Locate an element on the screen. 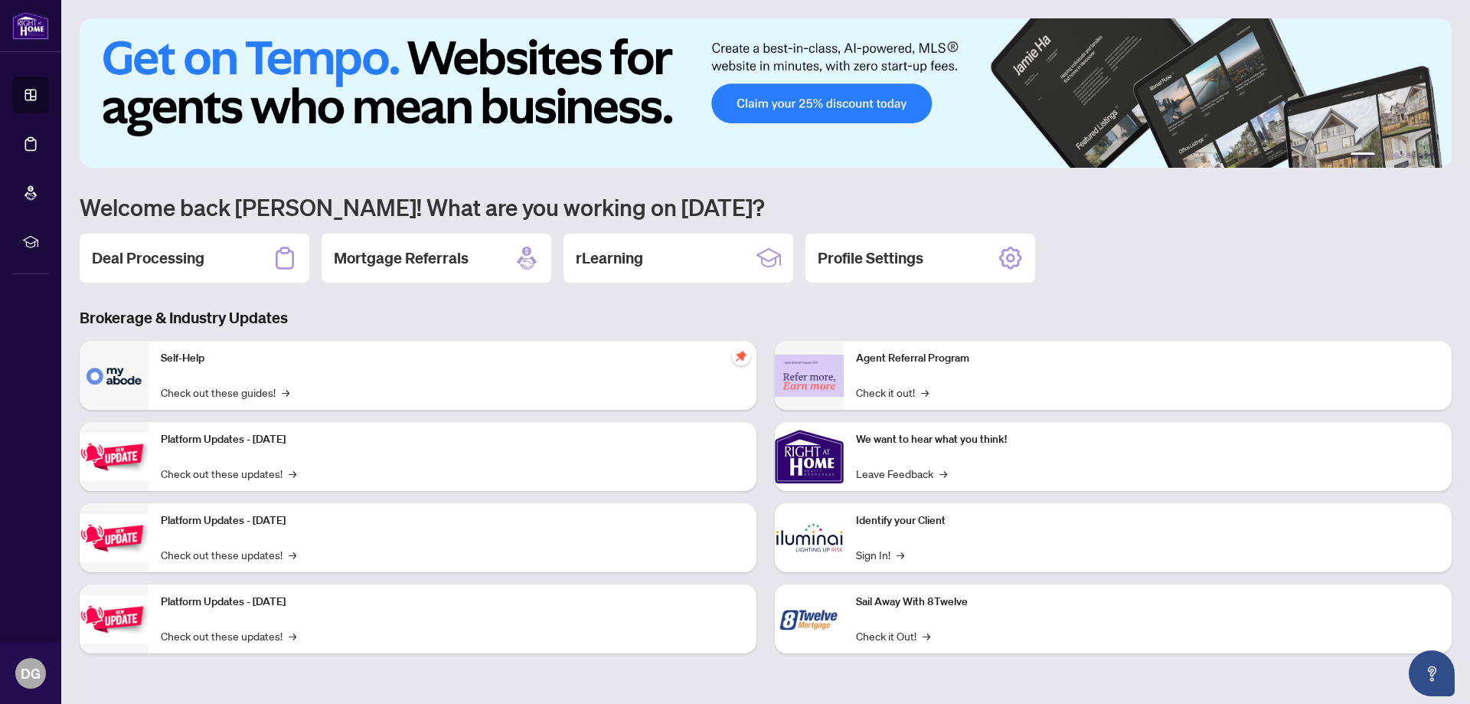 Image resolution: width=1470 pixels, height=704 pixels. button: 5 is located at coordinates (1421, 155).